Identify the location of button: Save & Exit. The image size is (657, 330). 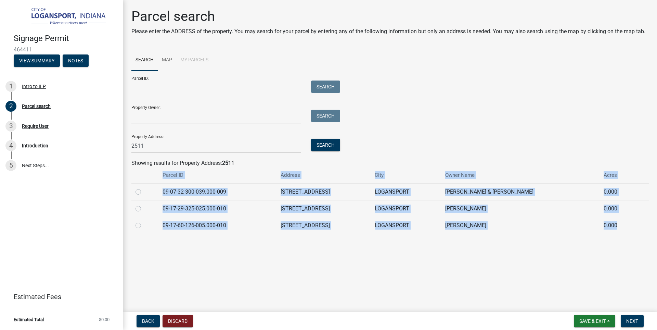
(595, 321).